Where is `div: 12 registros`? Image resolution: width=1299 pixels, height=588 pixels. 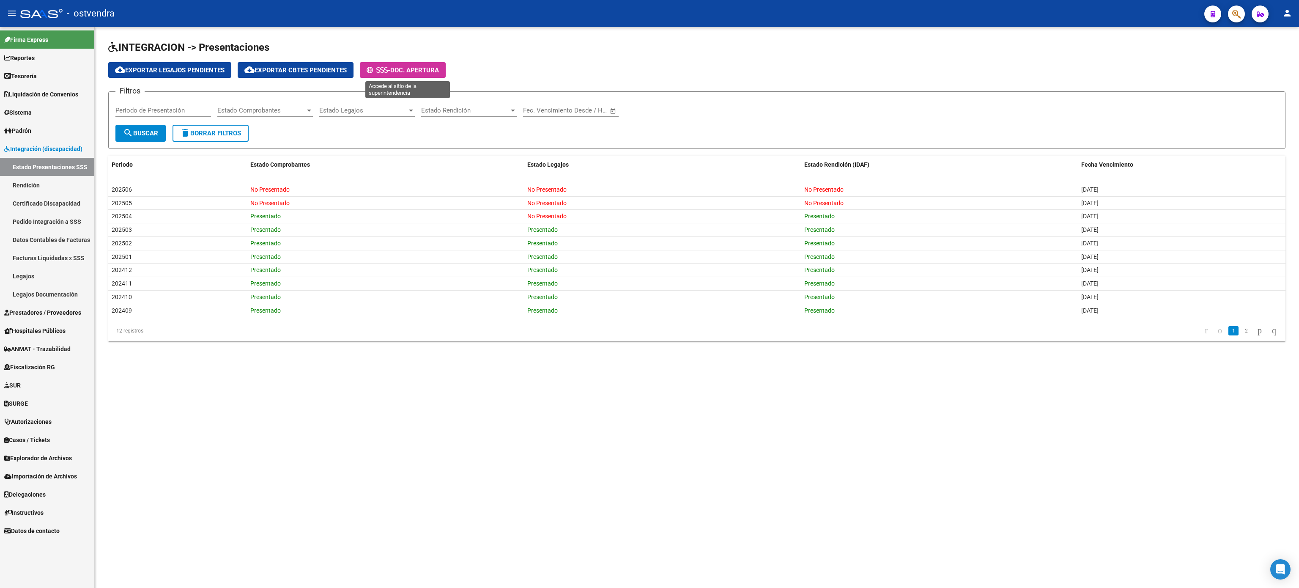 div: 12 registros is located at coordinates (225, 331).